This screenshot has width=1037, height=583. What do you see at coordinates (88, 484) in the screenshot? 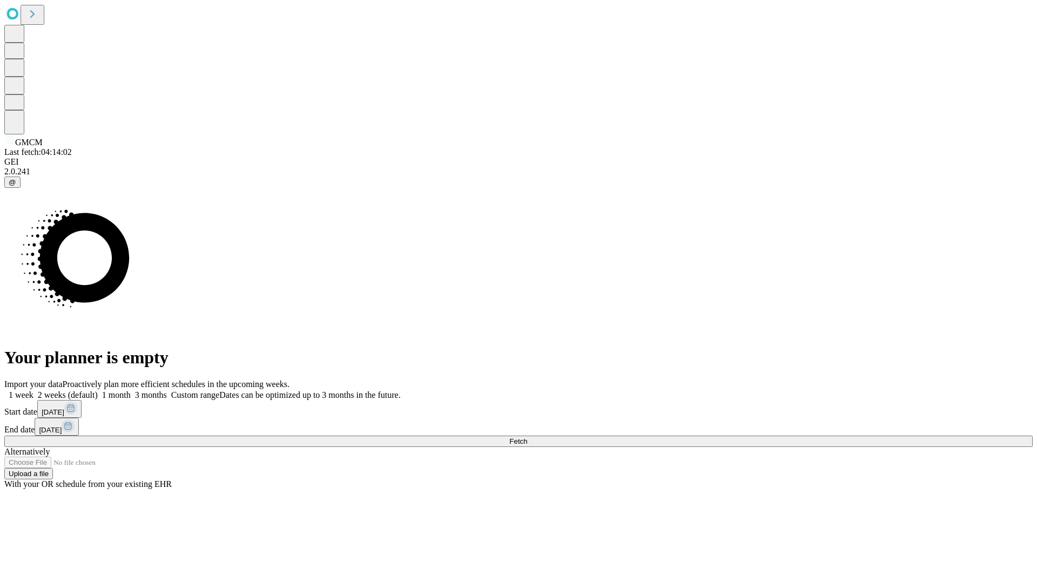
I see `span: With your OR schedule from your existing EHR` at bounding box center [88, 484].